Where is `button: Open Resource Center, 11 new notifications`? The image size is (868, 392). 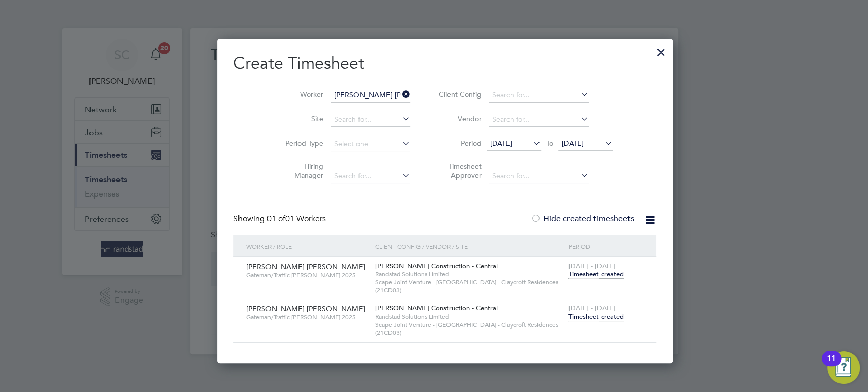
button: Open Resource Center, 11 new notifications is located at coordinates (843, 368).